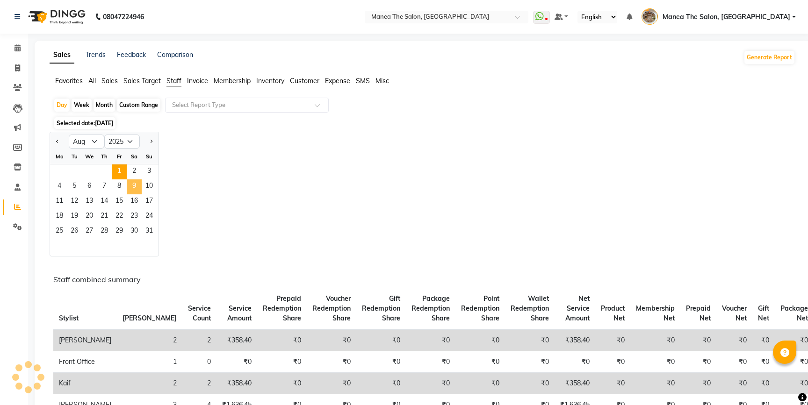 This screenshot has width=808, height=405. What do you see at coordinates (74, 157) in the screenshot?
I see `div: Tu` at bounding box center [74, 157].